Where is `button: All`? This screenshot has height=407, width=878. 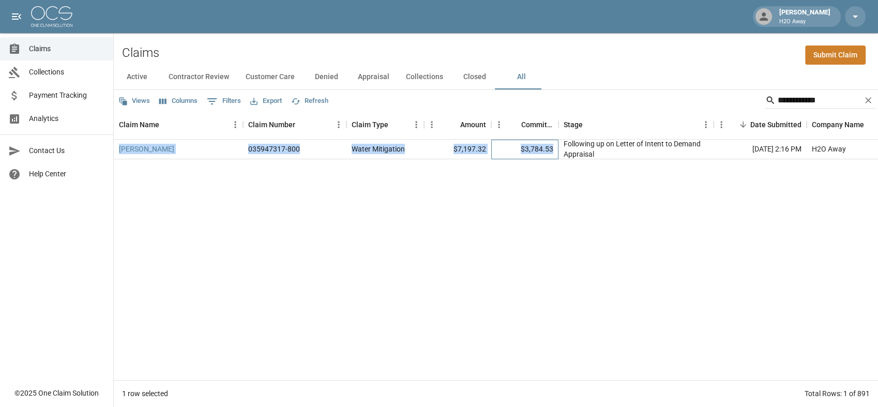
button: All is located at coordinates (521, 77).